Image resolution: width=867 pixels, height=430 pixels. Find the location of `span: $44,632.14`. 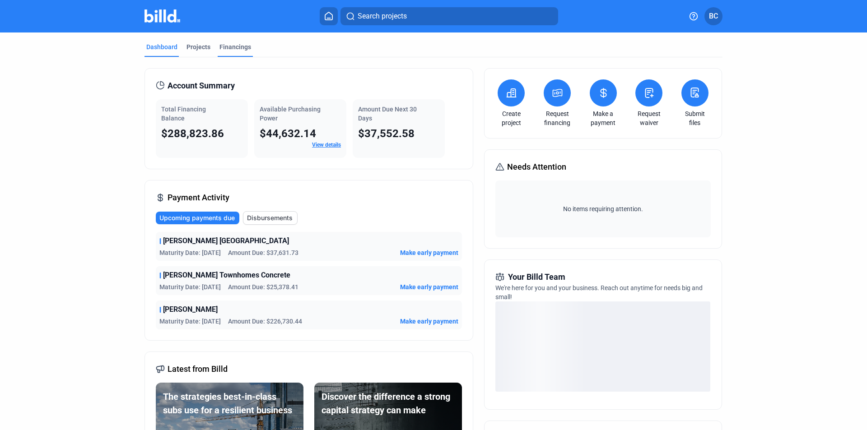

span: $44,632.14 is located at coordinates (288, 134).